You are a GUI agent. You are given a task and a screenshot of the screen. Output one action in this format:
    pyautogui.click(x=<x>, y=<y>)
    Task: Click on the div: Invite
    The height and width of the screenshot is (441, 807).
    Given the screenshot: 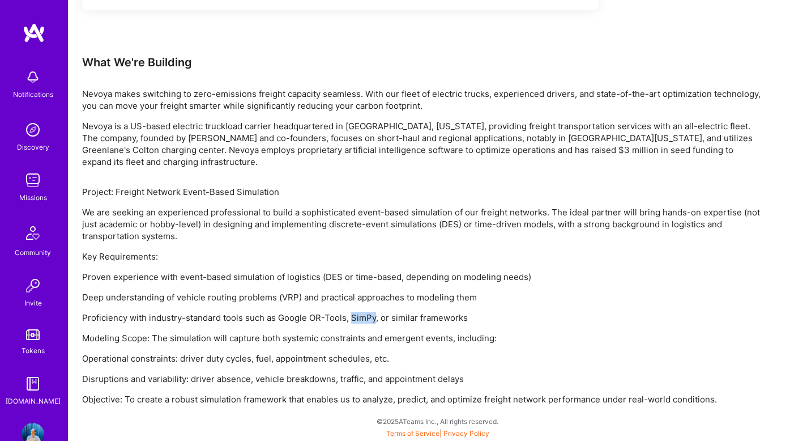 What is the action you would take?
    pyautogui.click(x=33, y=303)
    